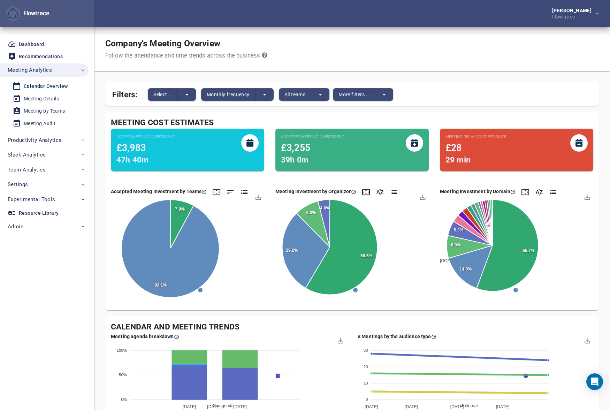 The width and height of the screenshot is (610, 411). What do you see at coordinates (365, 350) in the screenshot?
I see `tspan: 30` at bounding box center [365, 350].